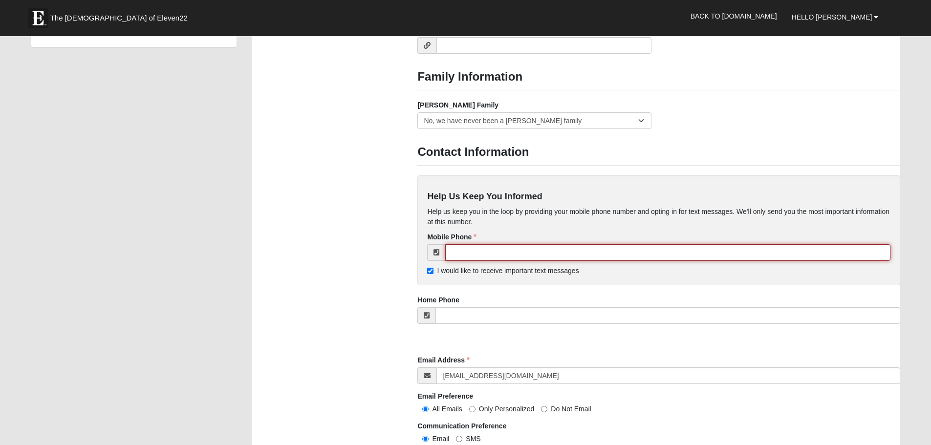  What do you see at coordinates (447, 409) in the screenshot?
I see `span: All Emails` at bounding box center [447, 409].